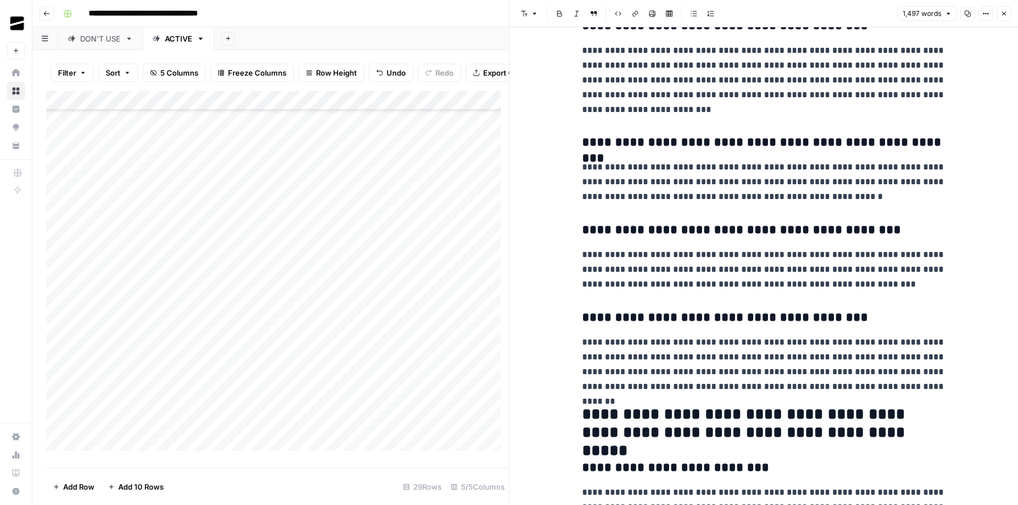 The width and height of the screenshot is (1018, 505). What do you see at coordinates (141, 487) in the screenshot?
I see `span: Add 10 Rows` at bounding box center [141, 487].